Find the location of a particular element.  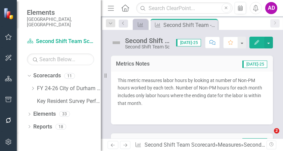

div: AD is located at coordinates (272, 8).